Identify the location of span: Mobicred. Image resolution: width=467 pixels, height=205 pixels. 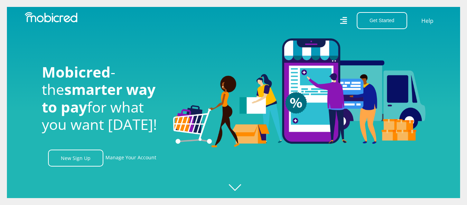
(76, 72).